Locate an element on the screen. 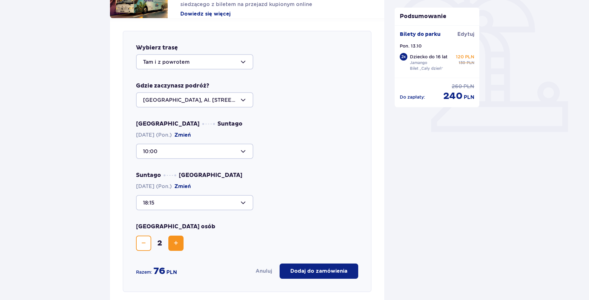 Image resolution: width=589 pixels, height=300 pixels. p: Jamango is located at coordinates (418, 63).